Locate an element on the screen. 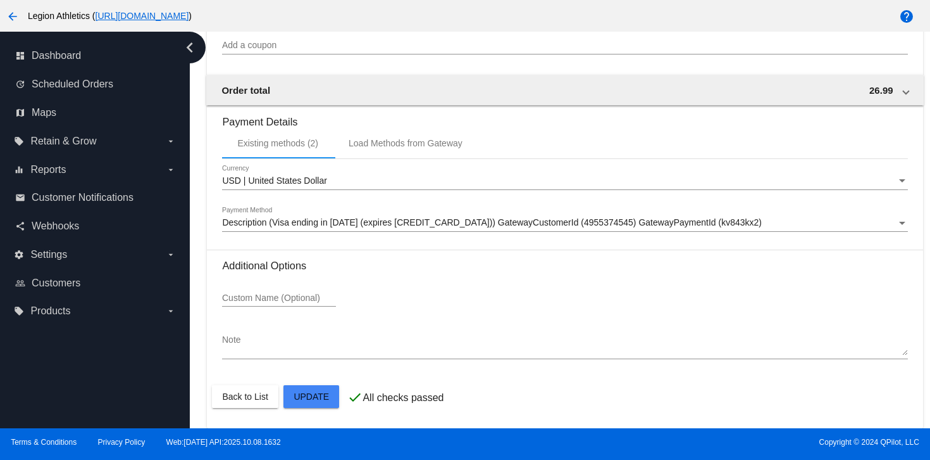  span: Update is located at coordinates (311, 396).